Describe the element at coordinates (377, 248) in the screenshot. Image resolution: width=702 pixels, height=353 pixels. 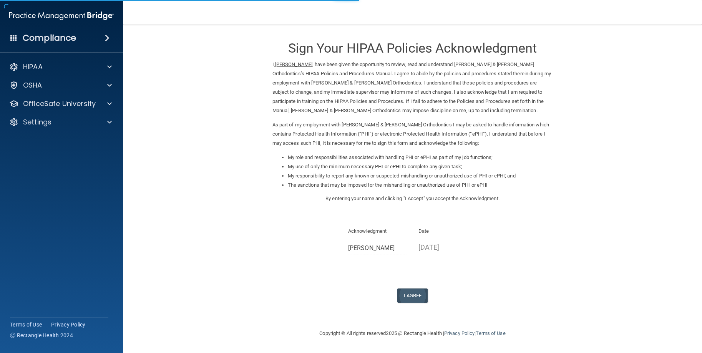
I see `input: Full Name` at that location.